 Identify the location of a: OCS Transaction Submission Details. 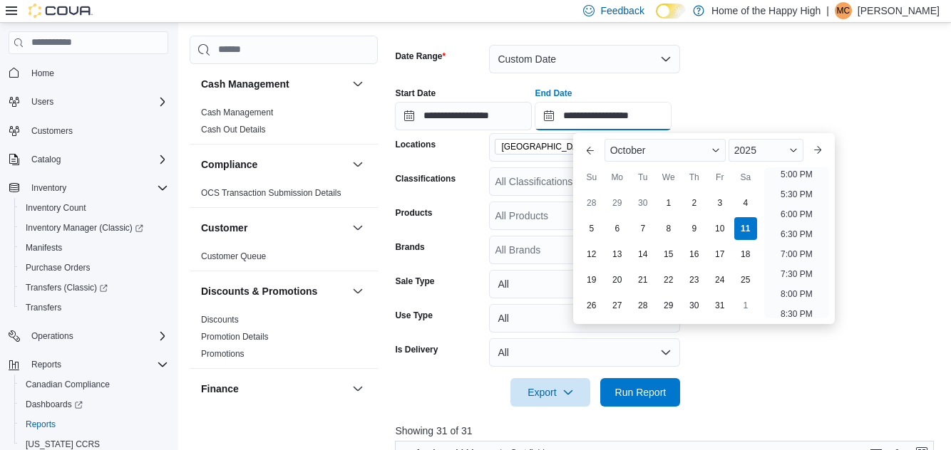
(271, 193).